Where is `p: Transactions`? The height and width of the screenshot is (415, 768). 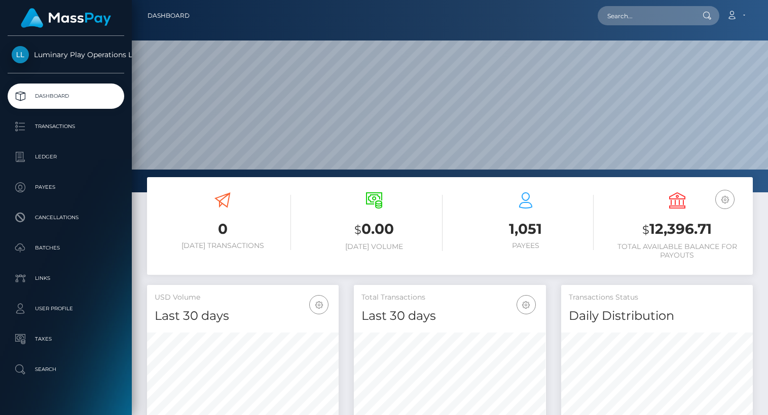 p: Transactions is located at coordinates (66, 127).